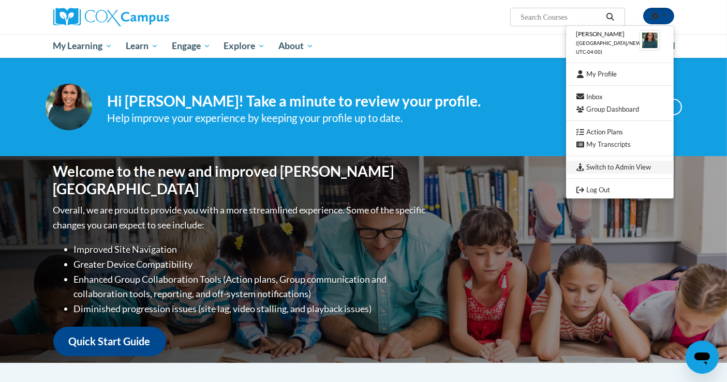 The width and height of the screenshot is (727, 382). What do you see at coordinates (251, 309) in the screenshot?
I see `li: Diminished progression issues (site lag, video stalling, and playback issues)` at bounding box center [251, 309].